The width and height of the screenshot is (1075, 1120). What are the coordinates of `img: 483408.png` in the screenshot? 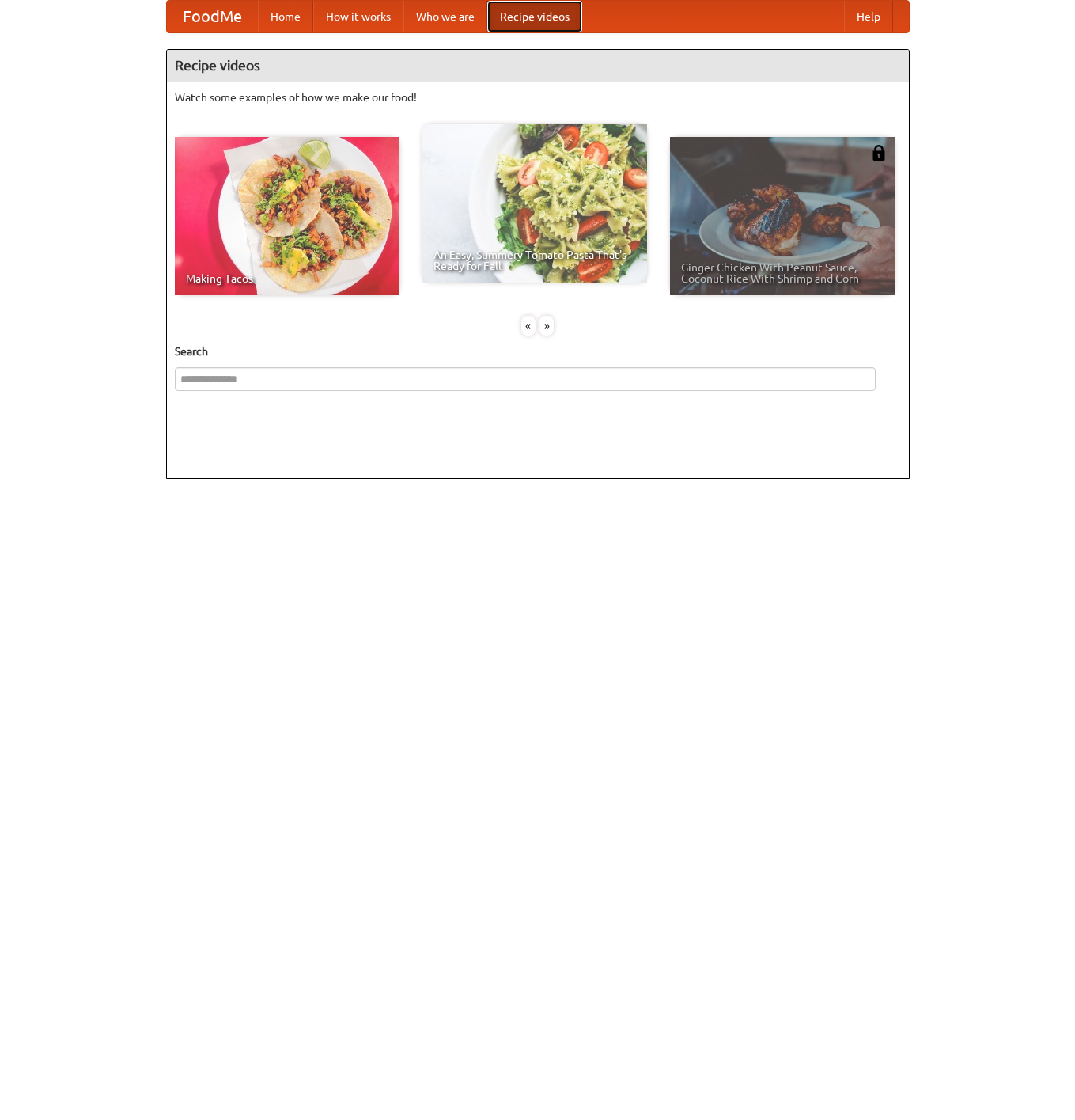 It's located at (879, 153).